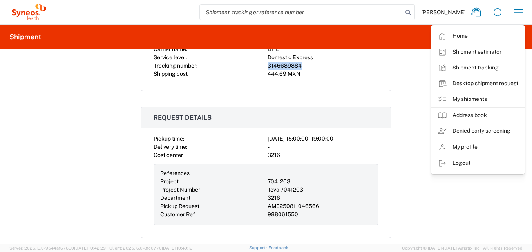 The width and height of the screenshot is (532, 252). I want to click on div: Project, so click(212, 181).